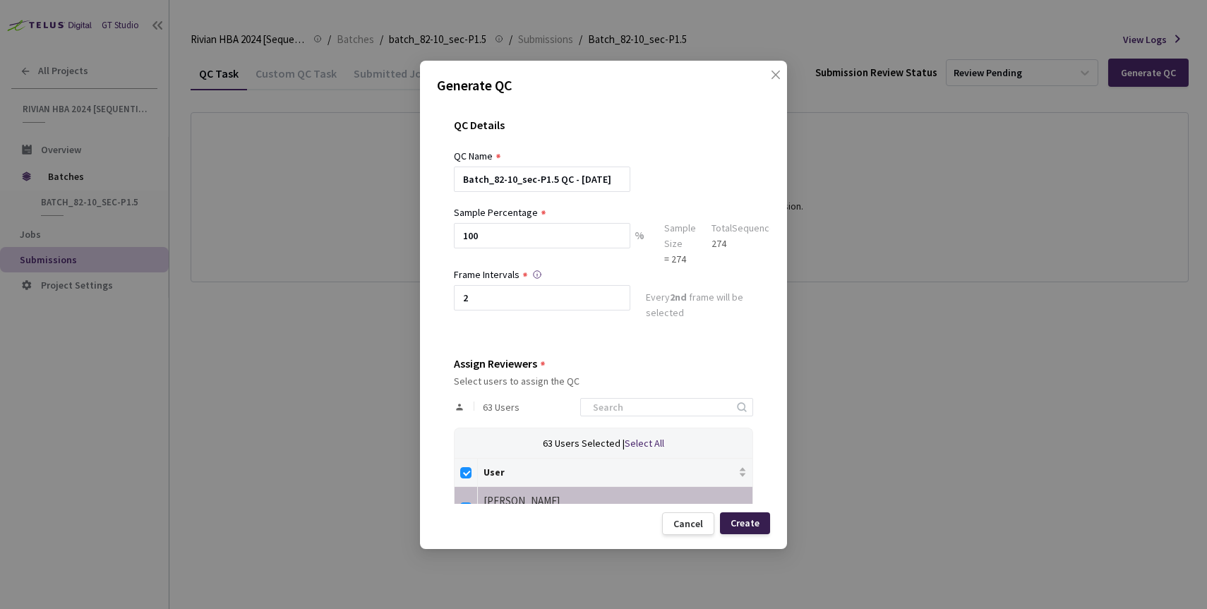 This screenshot has height=609, width=1207. Describe the element at coordinates (680, 259) in the screenshot. I see `div: = 274` at that location.